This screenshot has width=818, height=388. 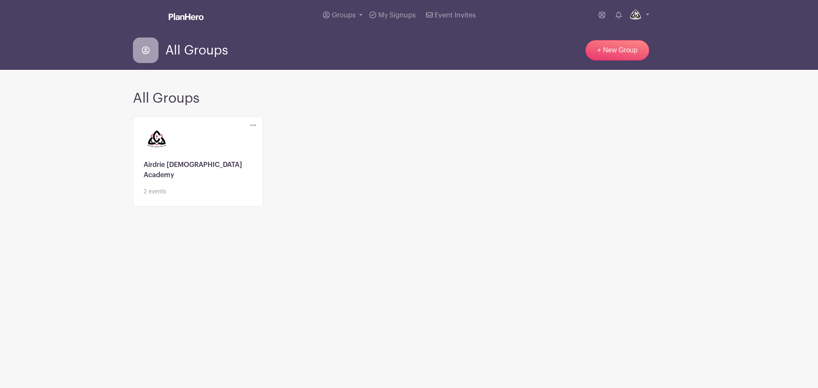 I want to click on span: Event Invites, so click(x=455, y=15).